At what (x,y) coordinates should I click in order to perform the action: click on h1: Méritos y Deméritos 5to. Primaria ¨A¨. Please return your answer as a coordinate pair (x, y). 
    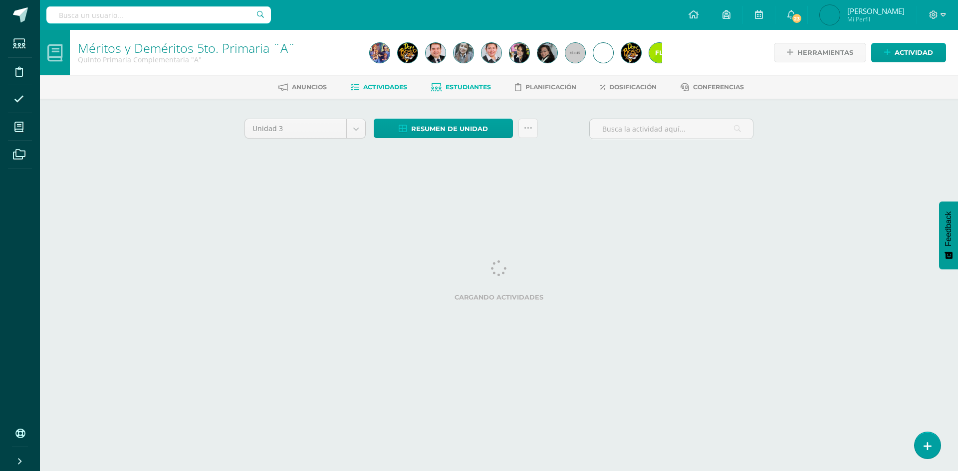
    Looking at the image, I should click on (217, 48).